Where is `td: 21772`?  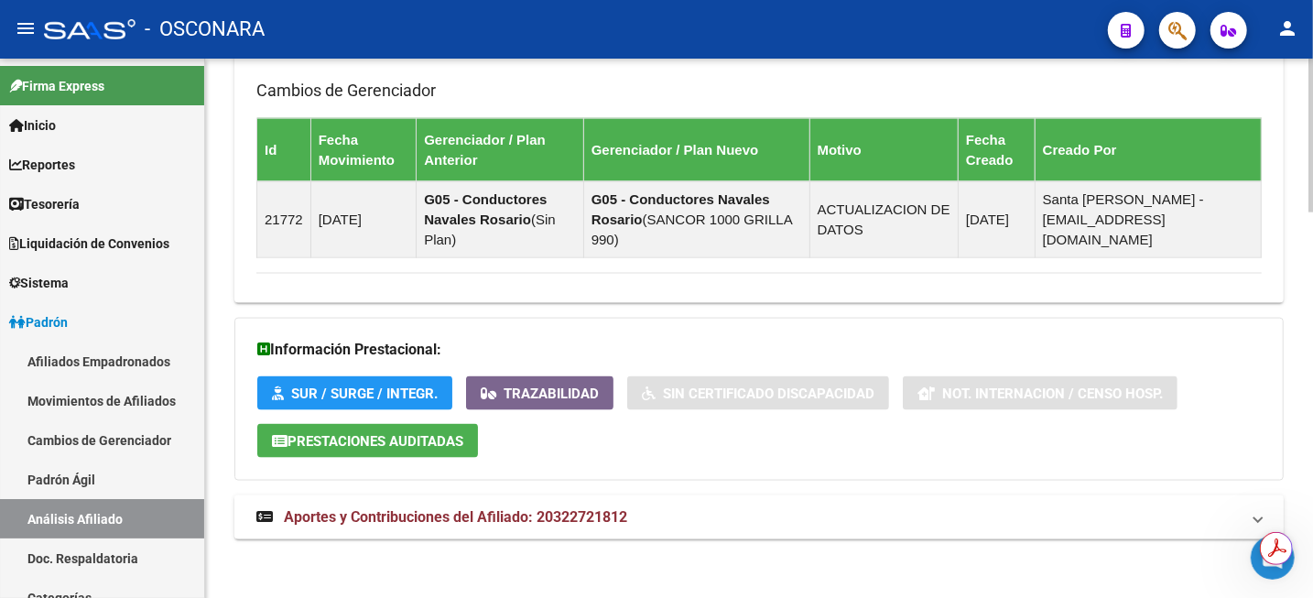
td: 21772 is located at coordinates (284, 219).